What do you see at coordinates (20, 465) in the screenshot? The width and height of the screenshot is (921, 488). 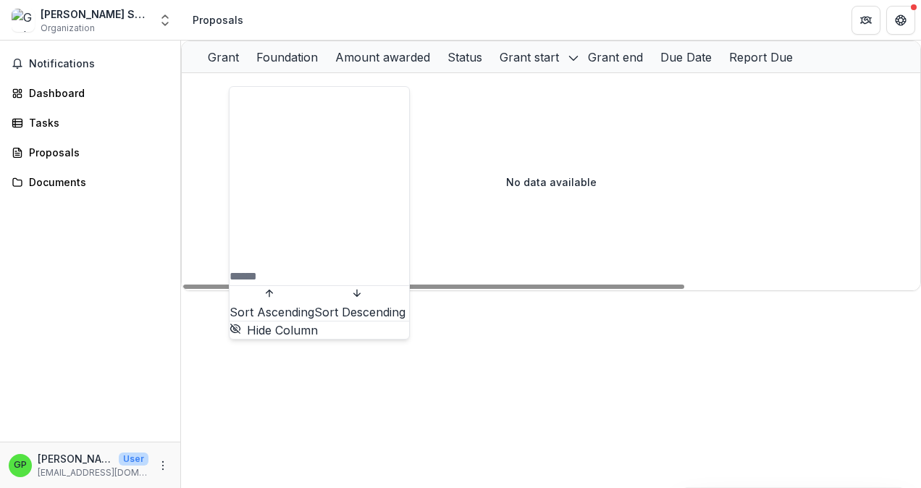 I see `div: Greta Patten` at bounding box center [20, 465].